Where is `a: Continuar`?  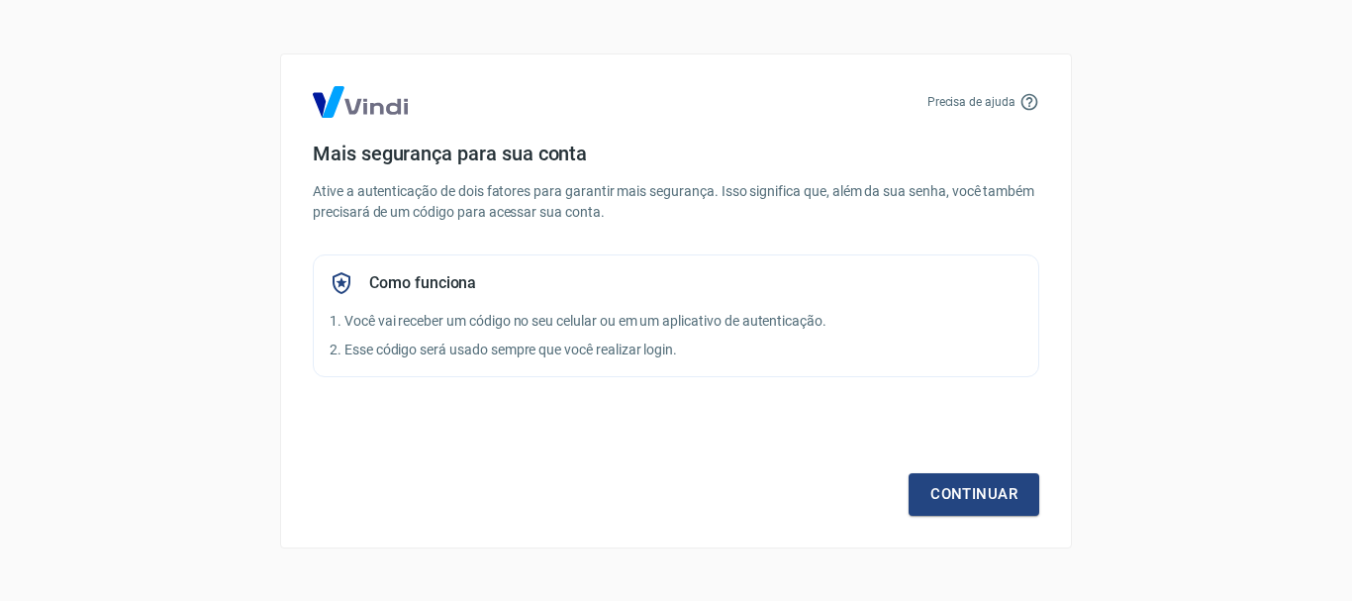 a: Continuar is located at coordinates (974, 494).